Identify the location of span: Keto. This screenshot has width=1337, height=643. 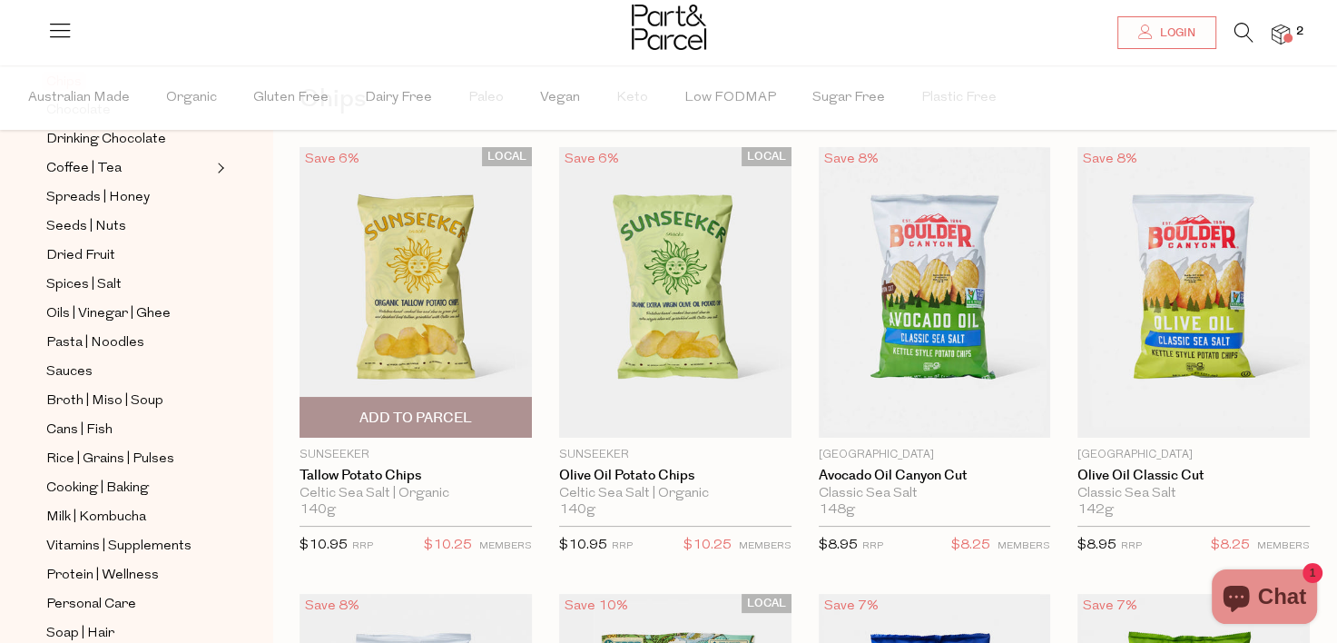
(632, 98).